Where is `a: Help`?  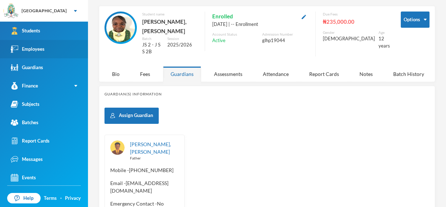 a: Help is located at coordinates (24, 198).